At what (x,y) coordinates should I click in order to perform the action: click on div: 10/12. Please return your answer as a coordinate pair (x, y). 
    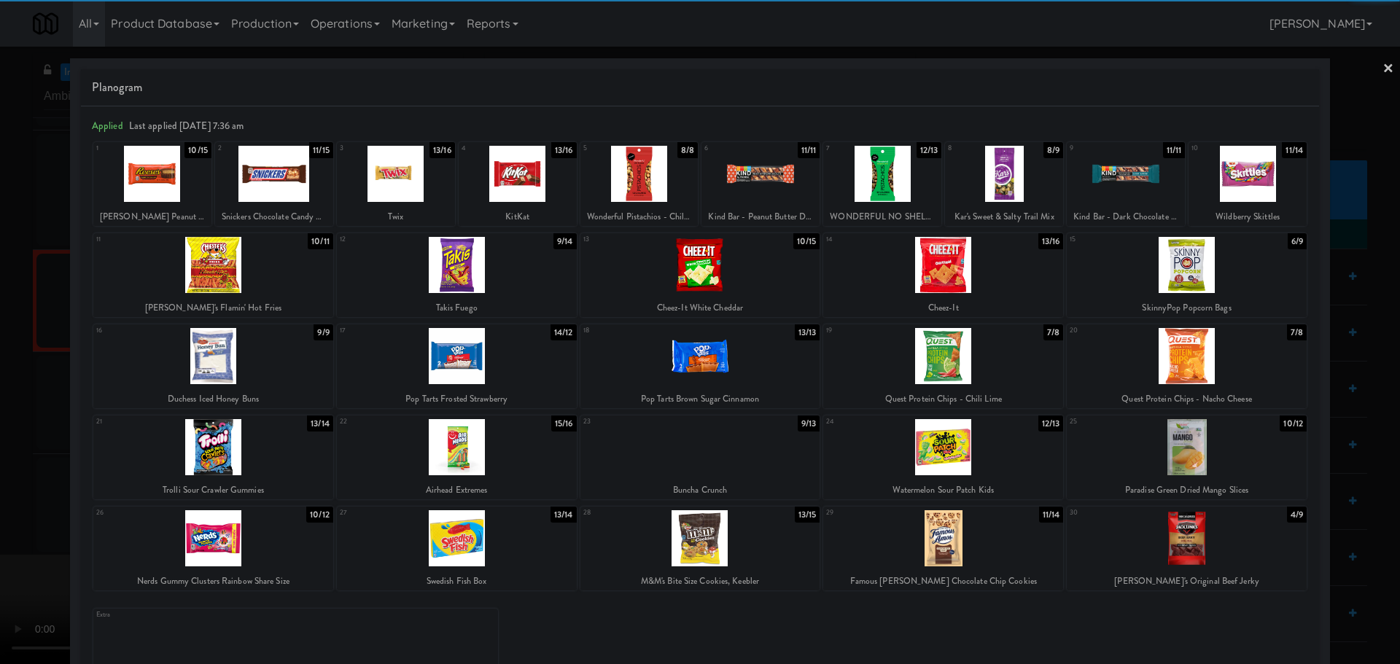
    Looking at the image, I should click on (1293, 424).